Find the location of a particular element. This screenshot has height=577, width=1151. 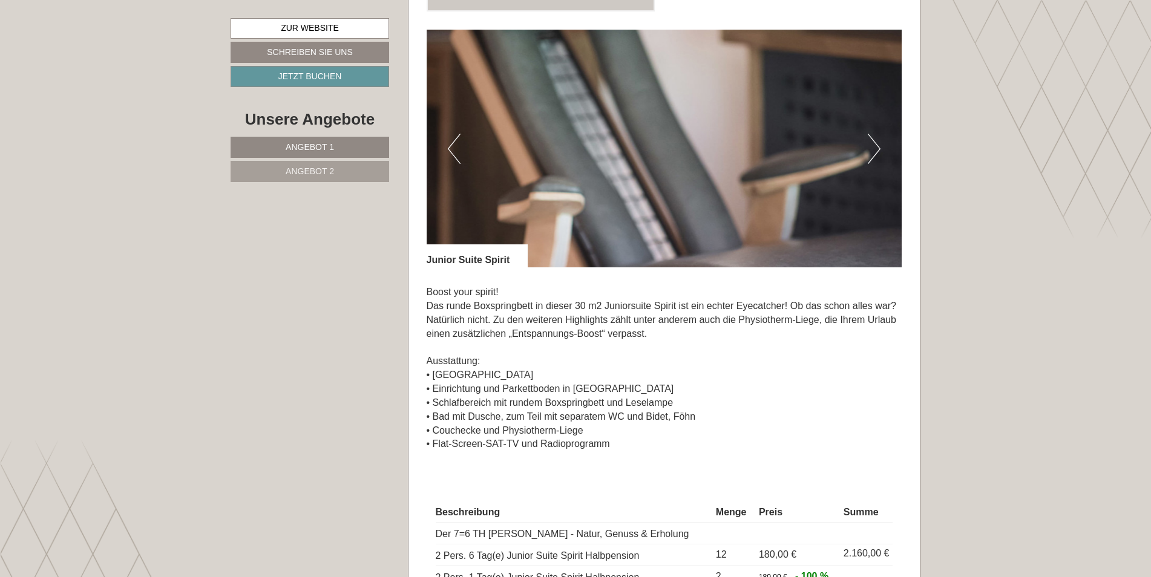

th: Beschreibung is located at coordinates (573, 513).